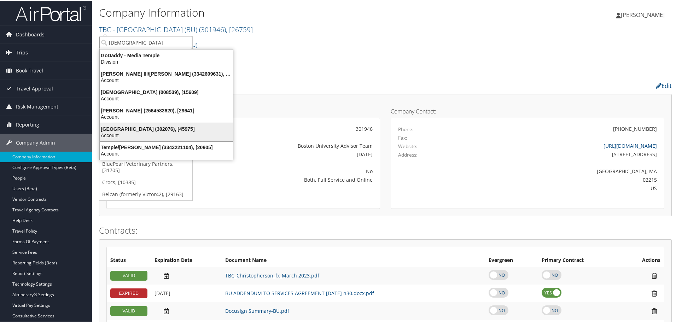 This screenshot has height=322, width=676. I want to click on div: Boston University Advisor Team, so click(288, 145).